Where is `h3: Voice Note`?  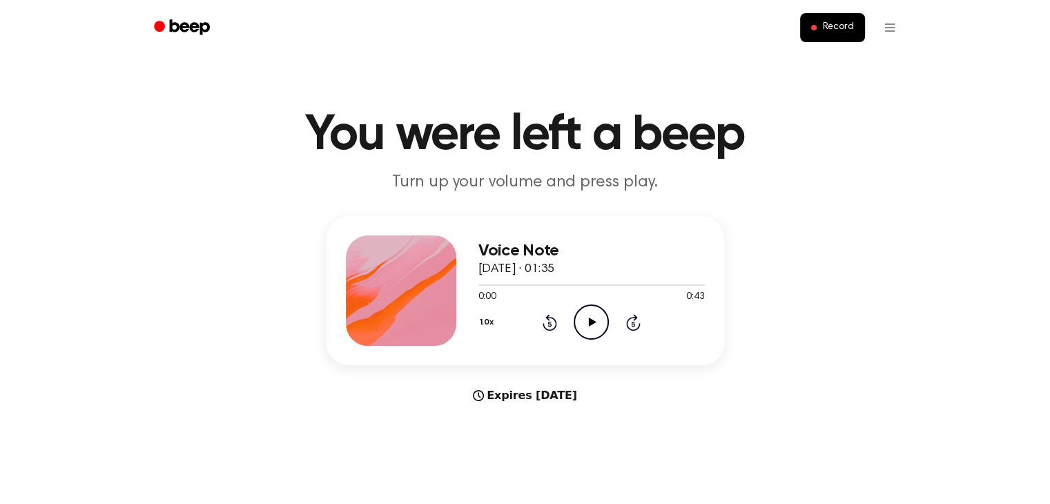
h3: Voice Note is located at coordinates (592, 251).